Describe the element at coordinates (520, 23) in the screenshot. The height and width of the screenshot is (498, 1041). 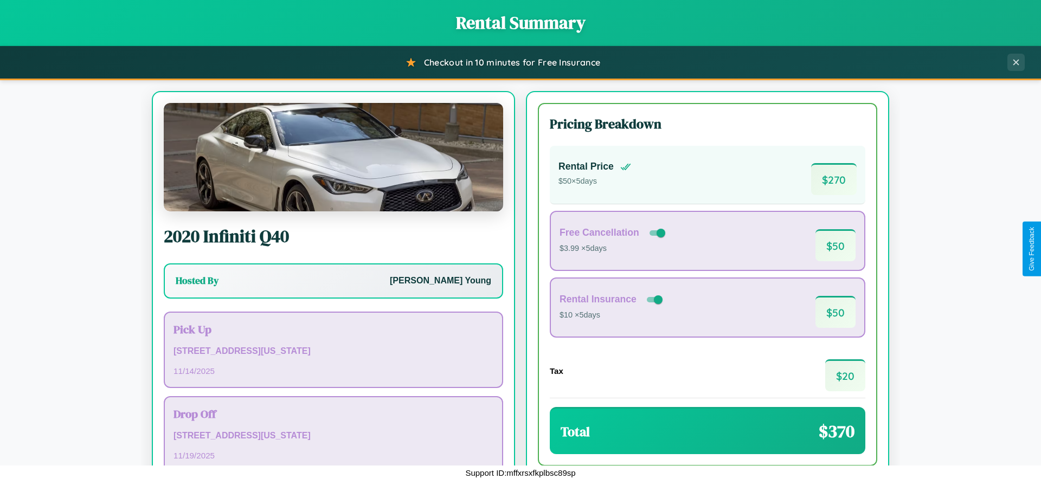
I see `h1: Rental Summary` at that location.